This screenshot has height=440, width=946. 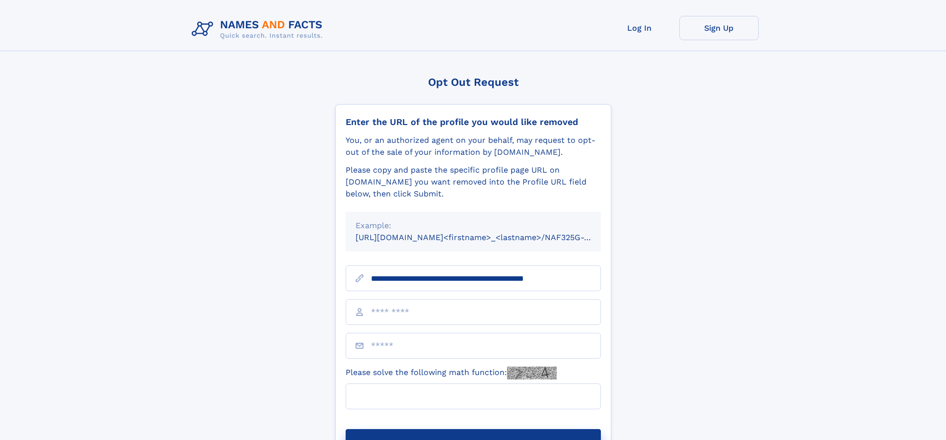 I want to click on a: Sign Up, so click(x=719, y=28).